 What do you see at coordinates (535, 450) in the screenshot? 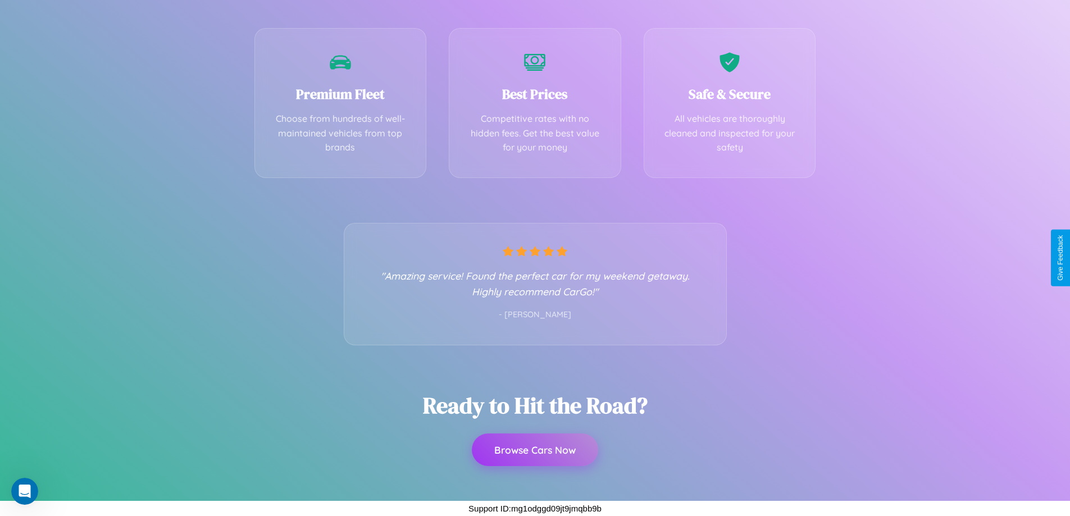
I see `button: Browse Cars Now` at bounding box center [535, 450].